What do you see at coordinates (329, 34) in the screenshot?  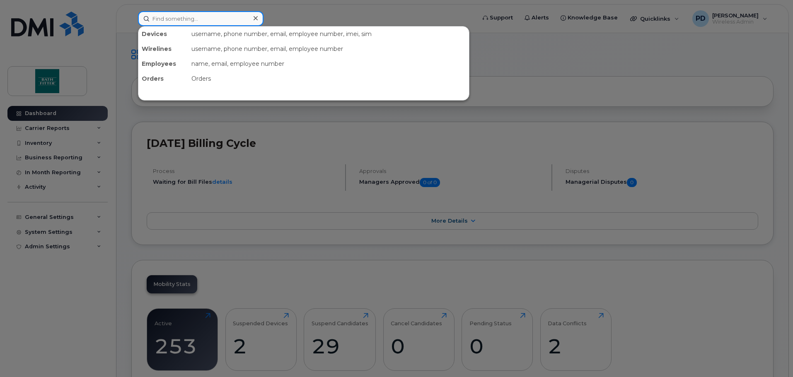 I see `div: username, phone number, email, employee number, imei, sim` at bounding box center [329, 34].